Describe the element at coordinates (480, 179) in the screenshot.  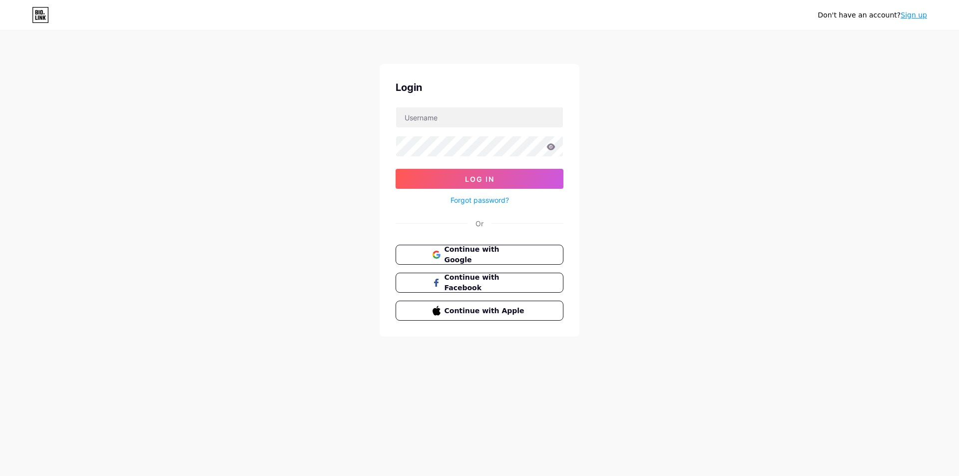
I see `button: Log In` at that location.